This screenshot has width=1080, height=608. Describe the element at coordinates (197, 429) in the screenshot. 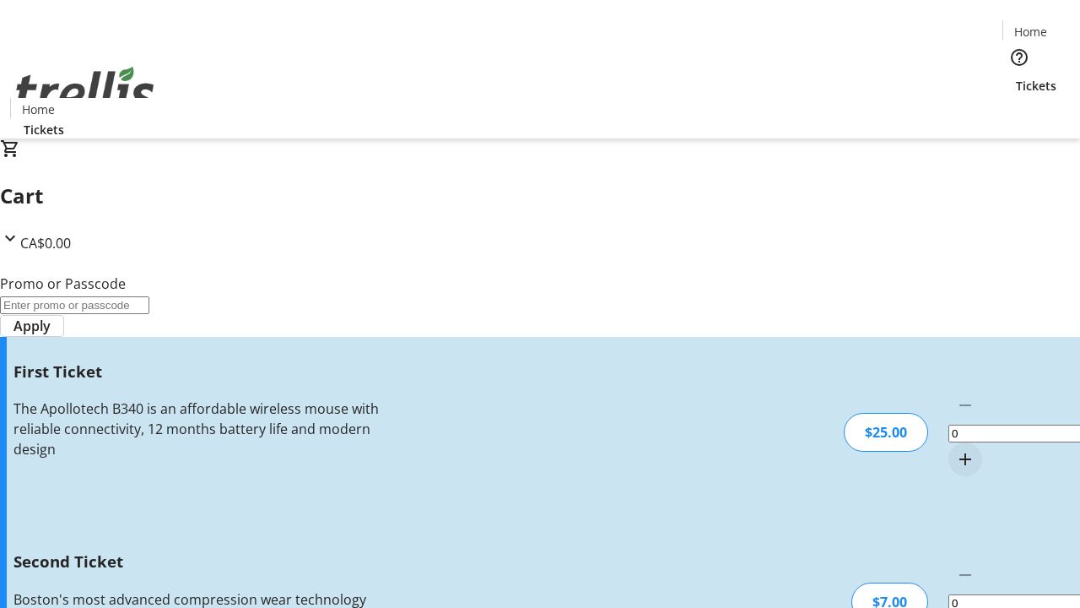

I see `div: The Apollotech B340 is an affordable wireless mouse with reliable connectivity, 12 months battery...` at that location.